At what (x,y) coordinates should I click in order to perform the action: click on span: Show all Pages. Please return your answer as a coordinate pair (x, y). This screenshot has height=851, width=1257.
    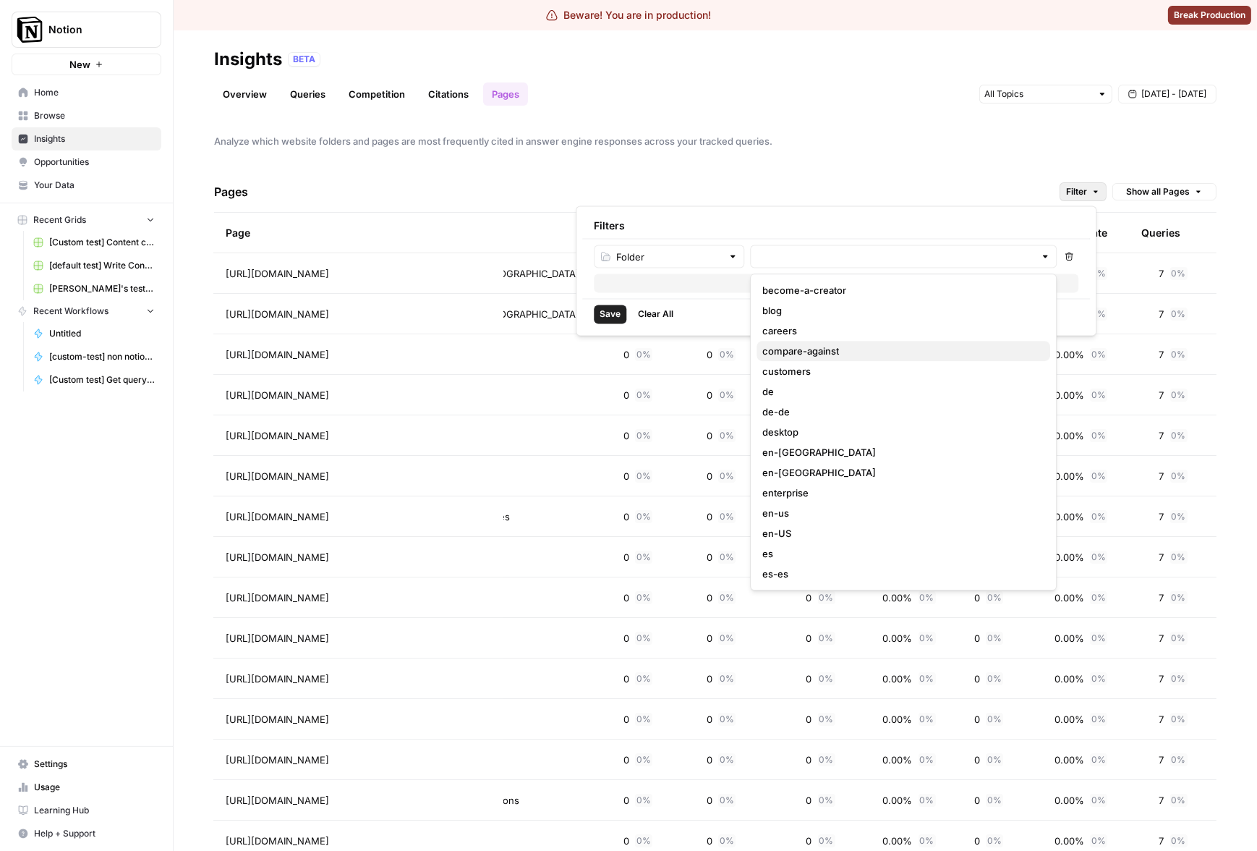
    Looking at the image, I should click on (1158, 192).